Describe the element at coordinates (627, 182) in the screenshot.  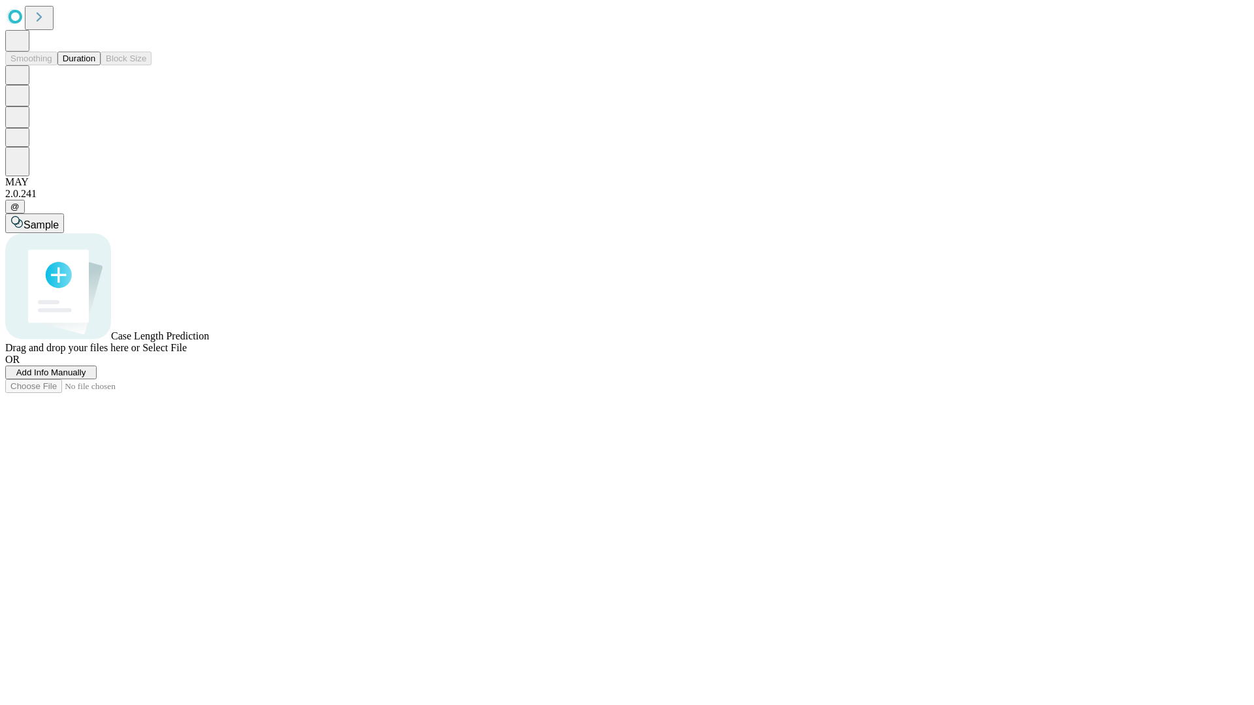
I see `div: MAY` at that location.